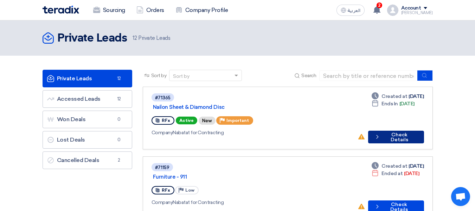 This screenshot has width=475, height=211. Describe the element at coordinates (369, 76) in the screenshot. I see `input: Search by title or reference number` at that location.